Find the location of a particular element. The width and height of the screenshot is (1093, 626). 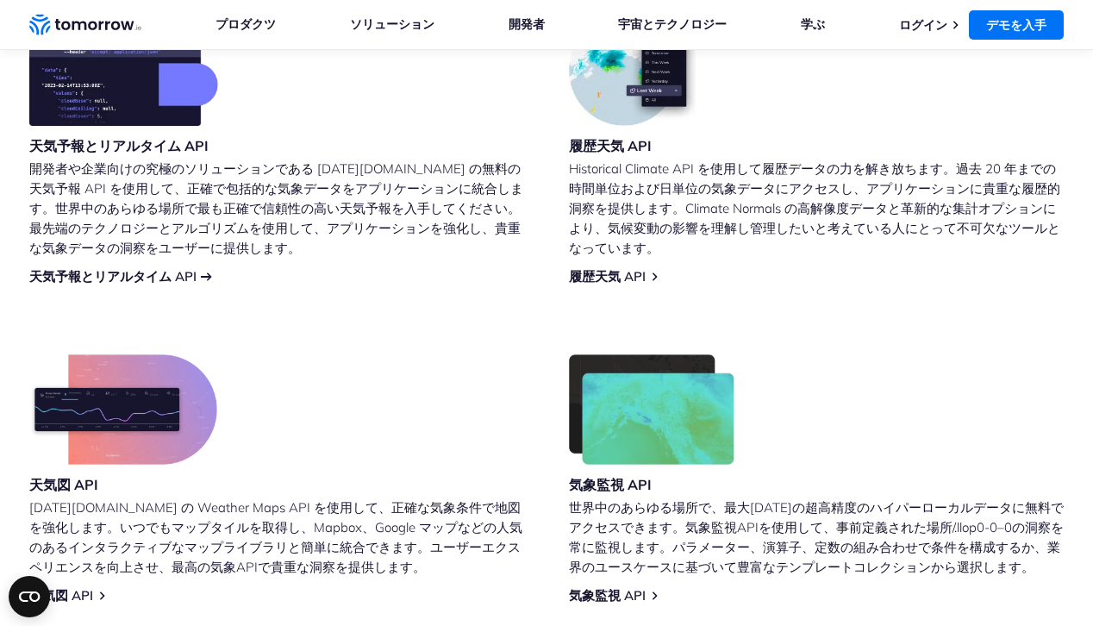

a: 天気図 API is located at coordinates (61, 596).